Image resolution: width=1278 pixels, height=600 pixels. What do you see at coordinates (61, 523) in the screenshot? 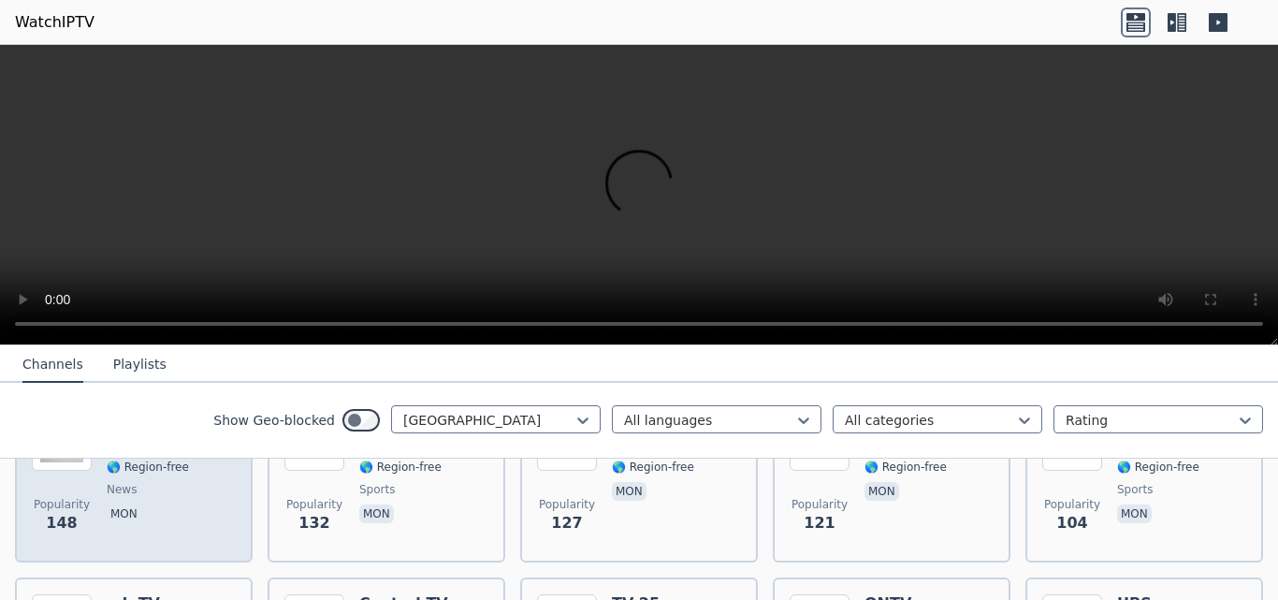
I see `span: 148` at bounding box center [61, 523].